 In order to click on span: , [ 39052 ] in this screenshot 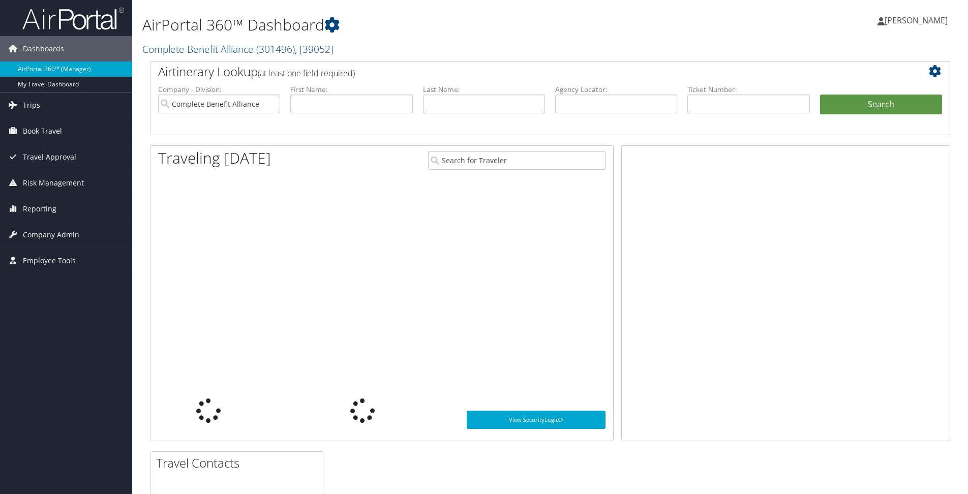, I will do `click(314, 49)`.